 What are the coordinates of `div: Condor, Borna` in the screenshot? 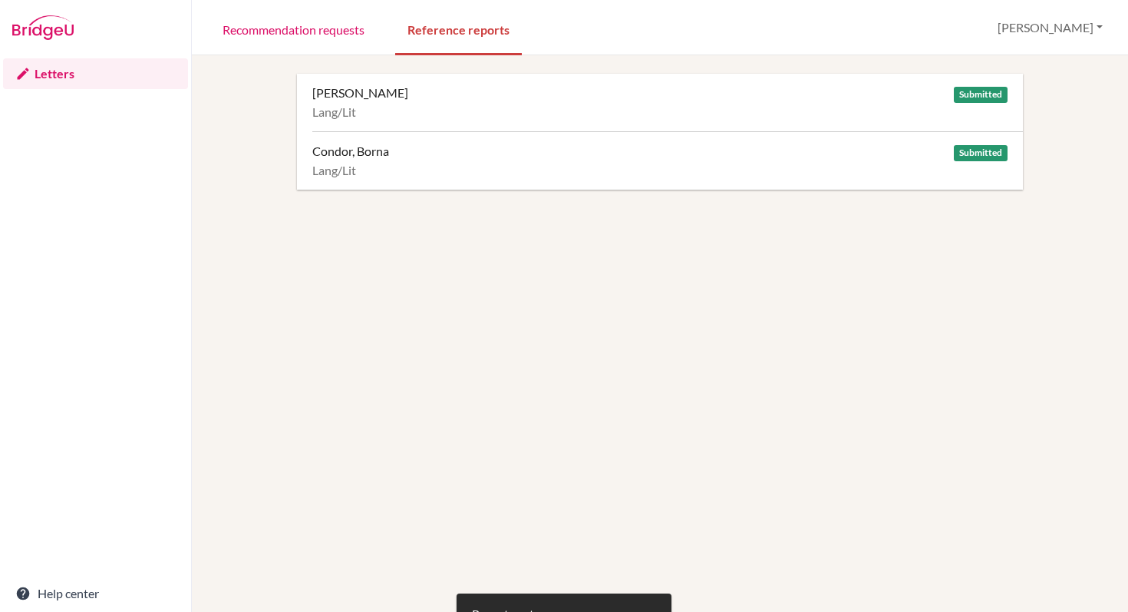 It's located at (351, 151).